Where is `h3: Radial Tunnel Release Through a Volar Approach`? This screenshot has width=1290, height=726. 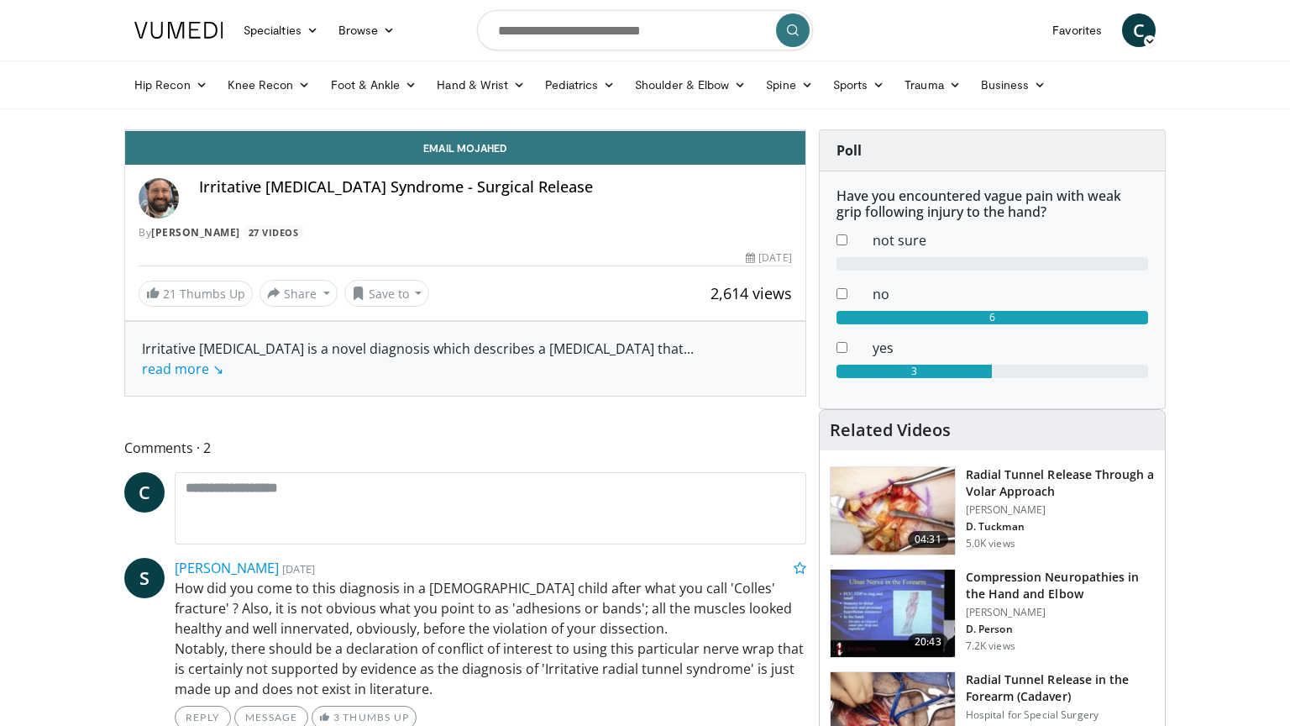 h3: Radial Tunnel Release Through a Volar Approach is located at coordinates (1060, 483).